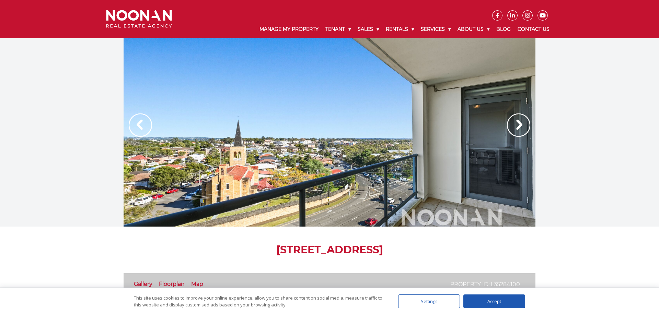 The width and height of the screenshot is (659, 315). Describe the element at coordinates (436, 29) in the screenshot. I see `a: Services` at that location.